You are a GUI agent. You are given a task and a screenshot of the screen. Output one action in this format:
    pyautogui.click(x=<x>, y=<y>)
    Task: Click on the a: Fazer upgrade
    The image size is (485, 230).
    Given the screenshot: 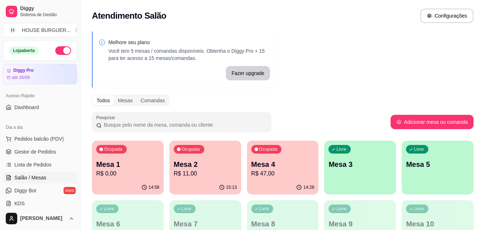 What is the action you would take?
    pyautogui.click(x=248, y=73)
    